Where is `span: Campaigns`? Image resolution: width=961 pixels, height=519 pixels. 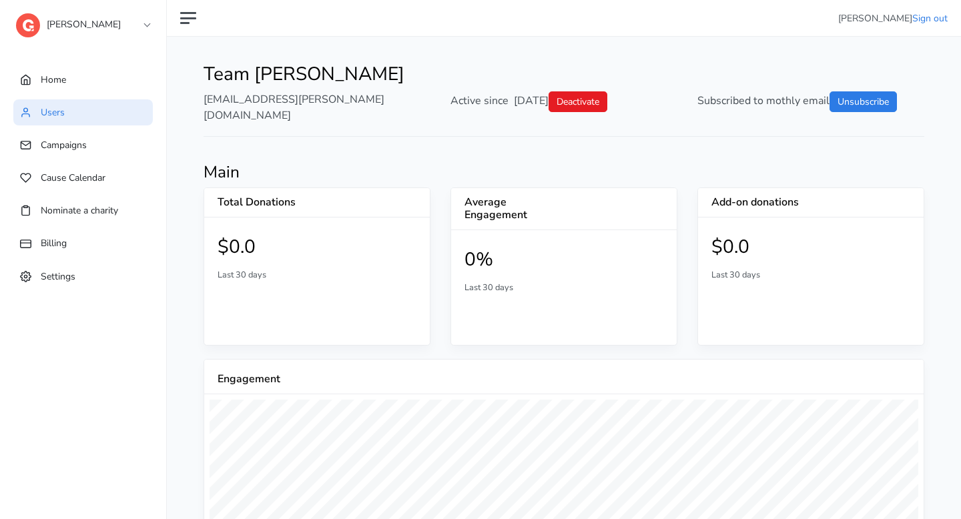 span: Campaigns is located at coordinates (63, 145).